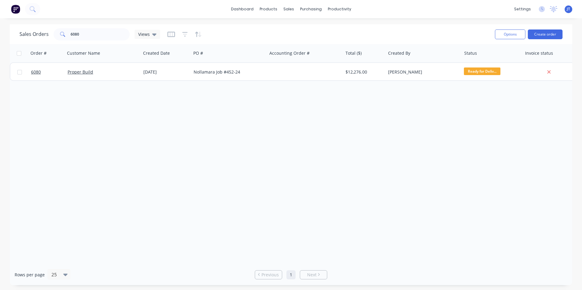 Image resolution: width=582 pixels, height=290 pixels. What do you see at coordinates (227, 72) in the screenshot?
I see `div: Nollamara Job #452-24` at bounding box center [227, 72].